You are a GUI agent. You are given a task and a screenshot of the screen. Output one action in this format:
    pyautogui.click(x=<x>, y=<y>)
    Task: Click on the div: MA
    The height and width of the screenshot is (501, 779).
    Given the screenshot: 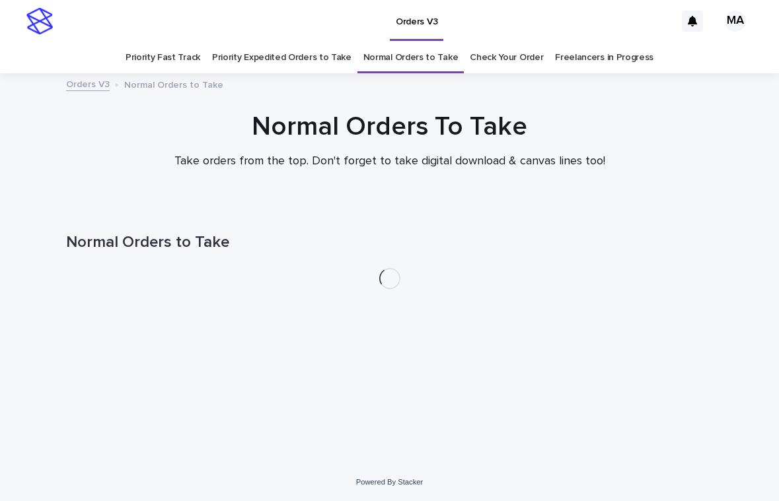 What is the action you would take?
    pyautogui.click(x=735, y=21)
    